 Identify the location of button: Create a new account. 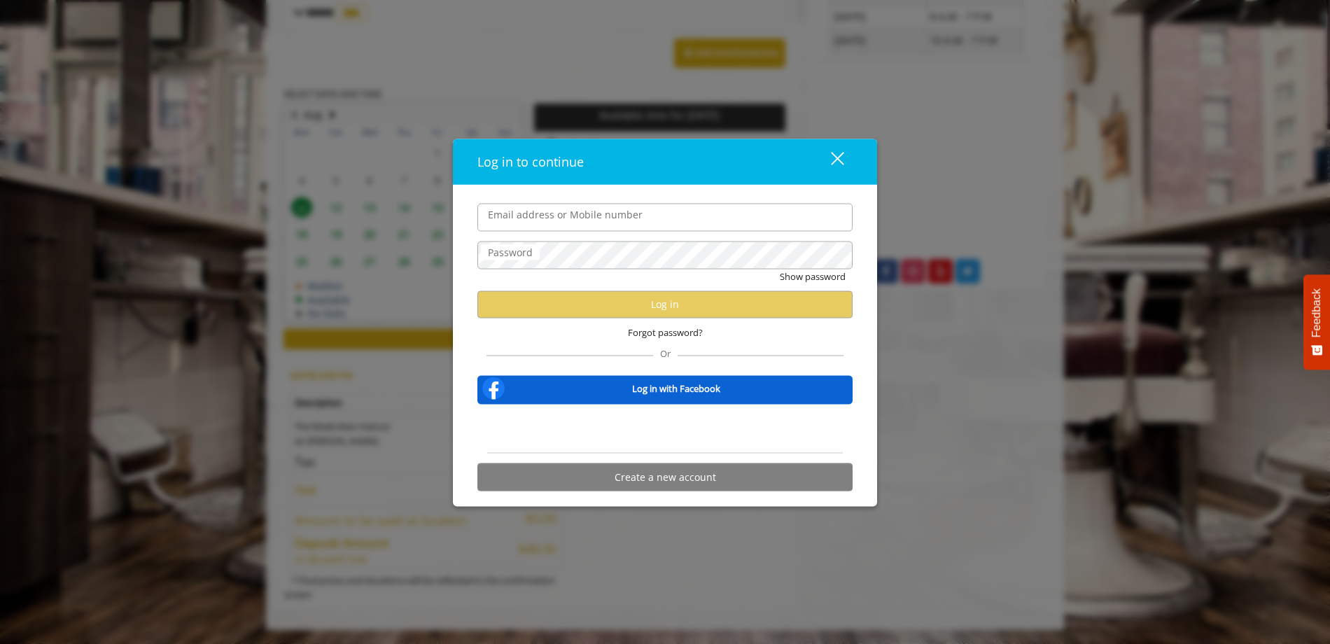
(665, 477).